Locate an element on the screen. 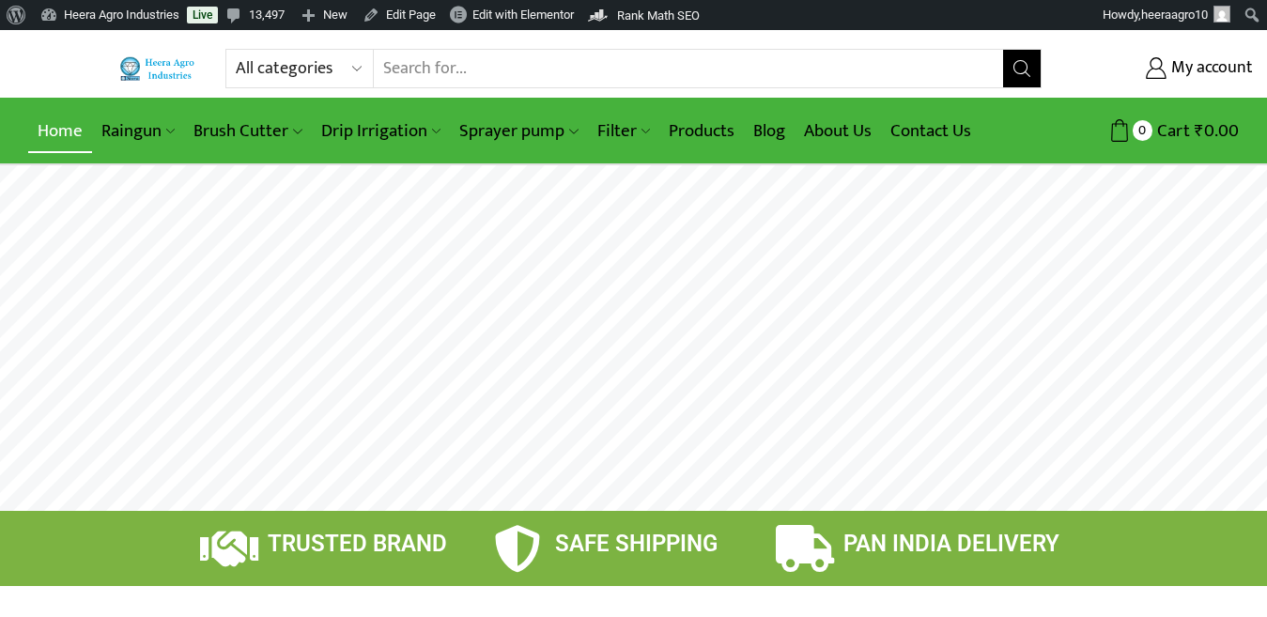  button: Search button is located at coordinates (1022, 69).